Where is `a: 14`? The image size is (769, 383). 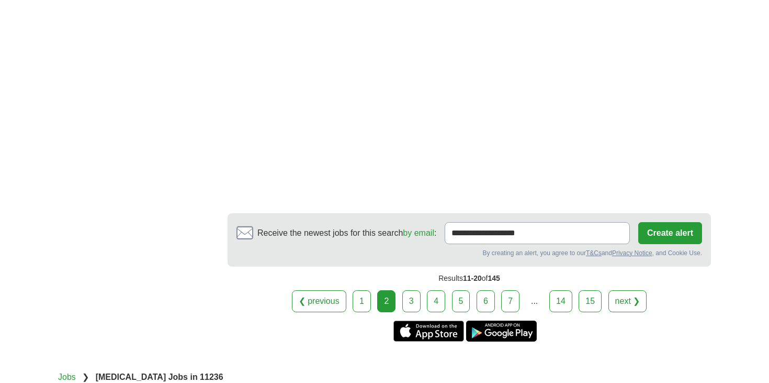 a: 14 is located at coordinates (561, 301).